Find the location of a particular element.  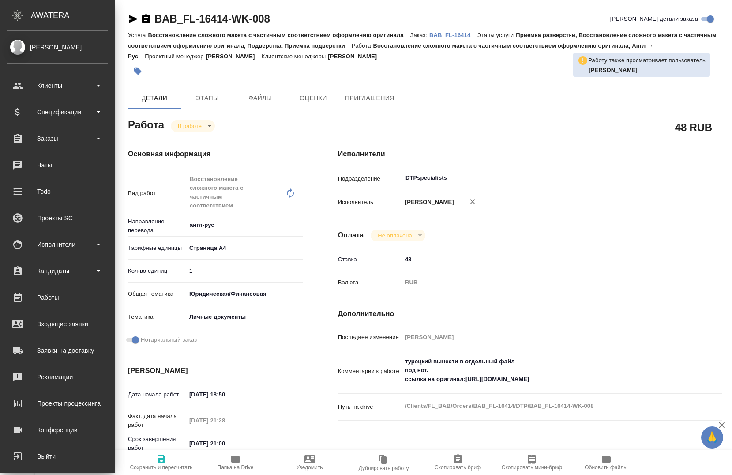

a: BAB_FL-16414 is located at coordinates (453, 34).